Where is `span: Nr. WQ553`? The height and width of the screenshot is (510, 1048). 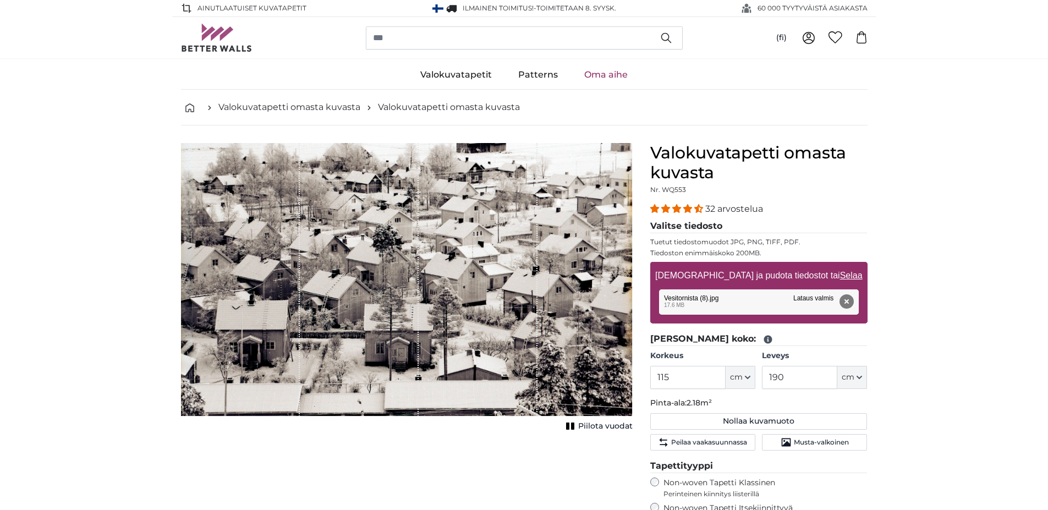 span: Nr. WQ553 is located at coordinates (668, 189).